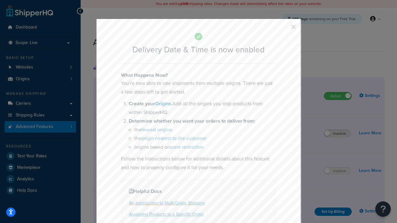  Describe the element at coordinates (198, 75) in the screenshot. I see `h4: What Happens Now?` at that location.